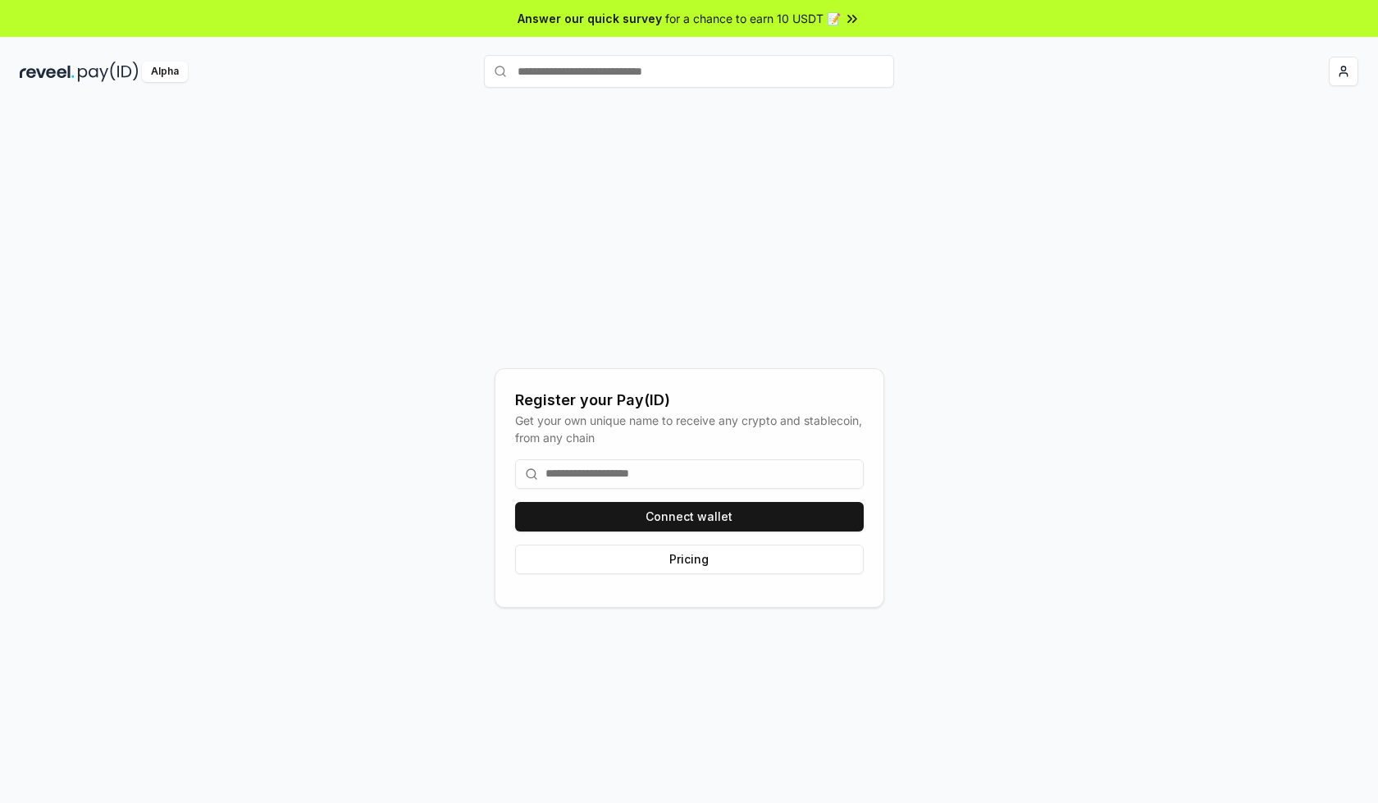 The image size is (1378, 803). Describe the element at coordinates (689, 400) in the screenshot. I see `div: Register your Pay(ID)` at that location.